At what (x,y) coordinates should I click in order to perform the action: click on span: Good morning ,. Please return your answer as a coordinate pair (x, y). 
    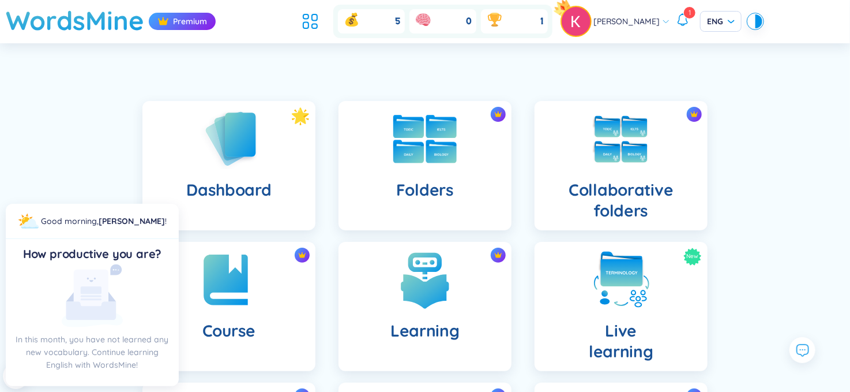
    Looking at the image, I should click on (70, 221).